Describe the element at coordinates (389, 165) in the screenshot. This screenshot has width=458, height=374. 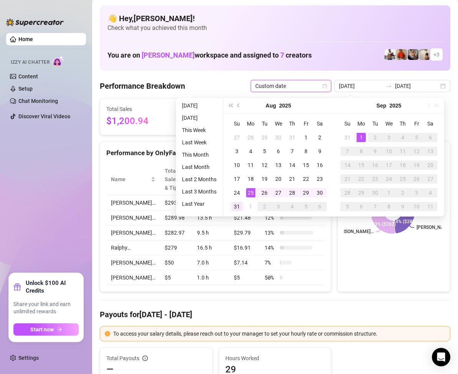
I see `td: 2025-09-17` at that location.